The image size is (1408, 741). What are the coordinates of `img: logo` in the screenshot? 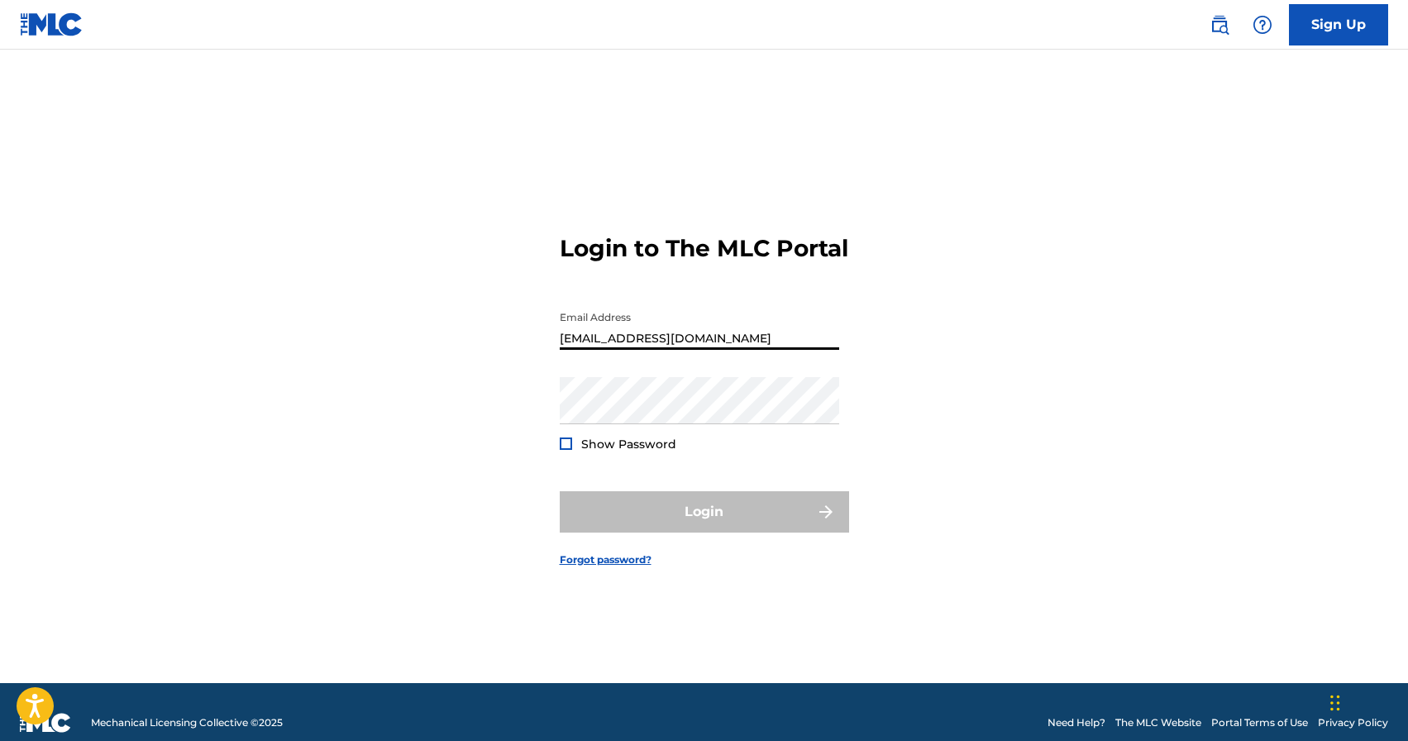 It's located at (45, 723).